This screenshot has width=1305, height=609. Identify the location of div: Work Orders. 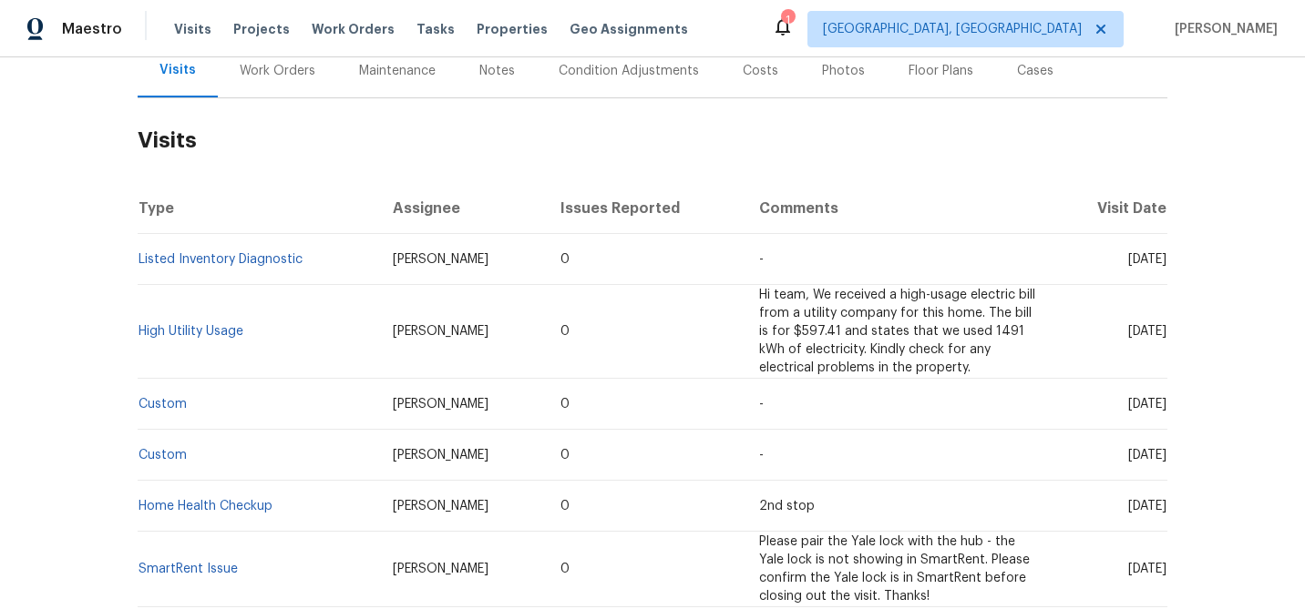
(277, 71).